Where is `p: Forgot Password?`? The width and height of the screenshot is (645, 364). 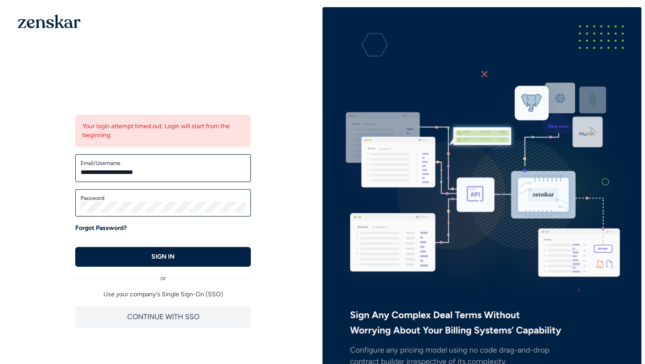 p: Forgot Password? is located at coordinates (101, 228).